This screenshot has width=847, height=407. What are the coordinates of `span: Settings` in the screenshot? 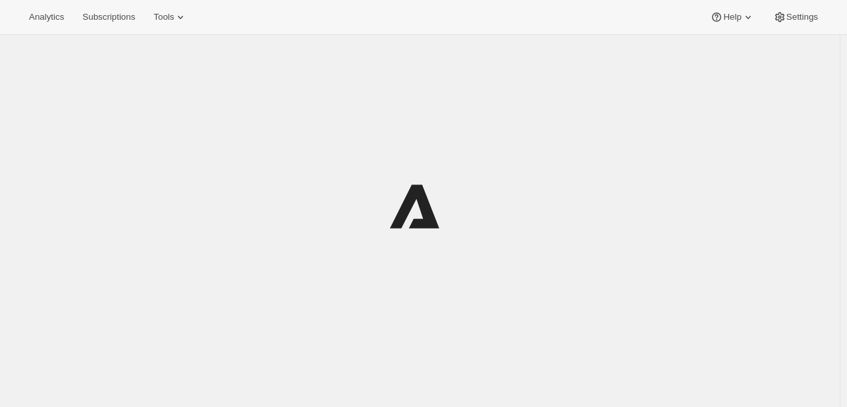 It's located at (802, 17).